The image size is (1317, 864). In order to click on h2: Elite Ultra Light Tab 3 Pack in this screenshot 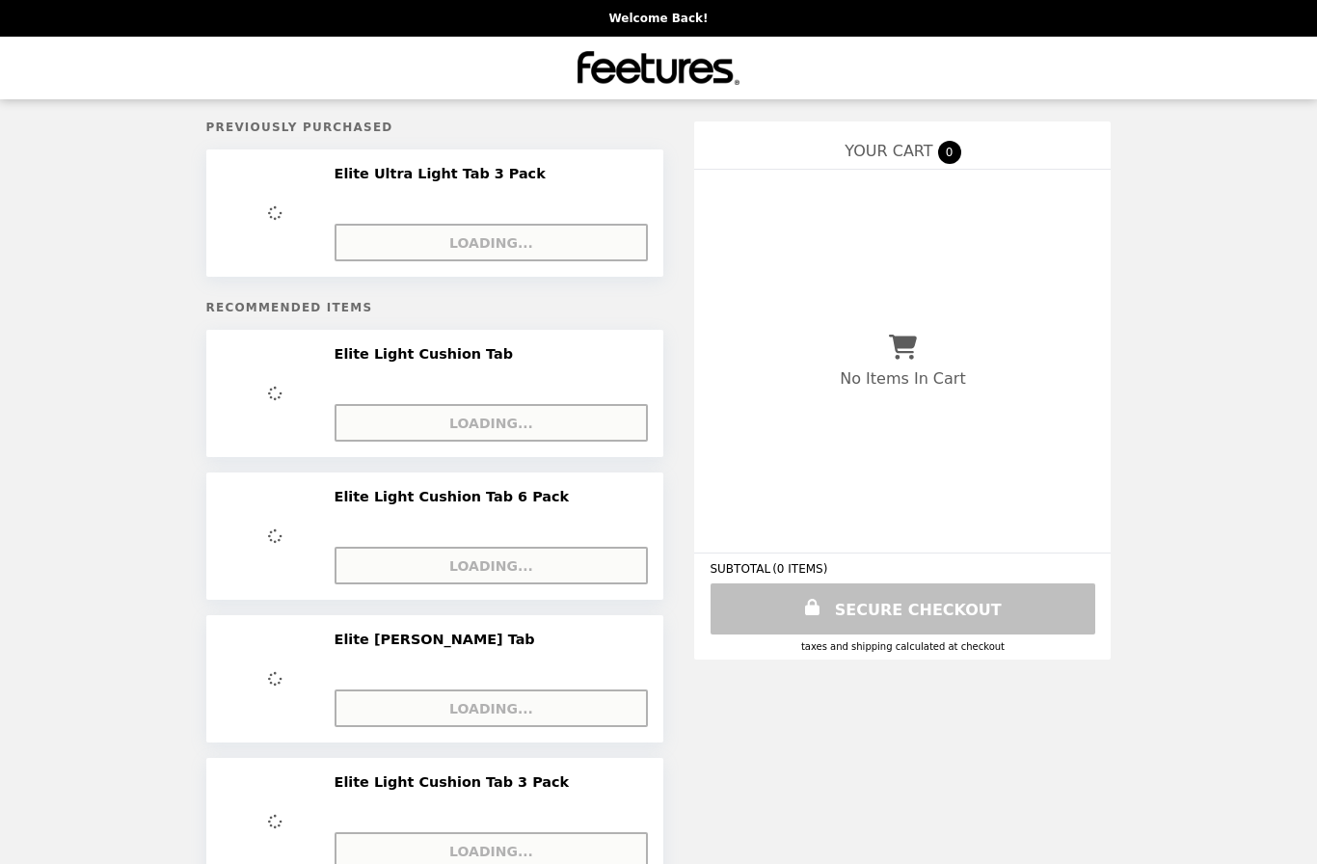, I will do `click(443, 173)`.